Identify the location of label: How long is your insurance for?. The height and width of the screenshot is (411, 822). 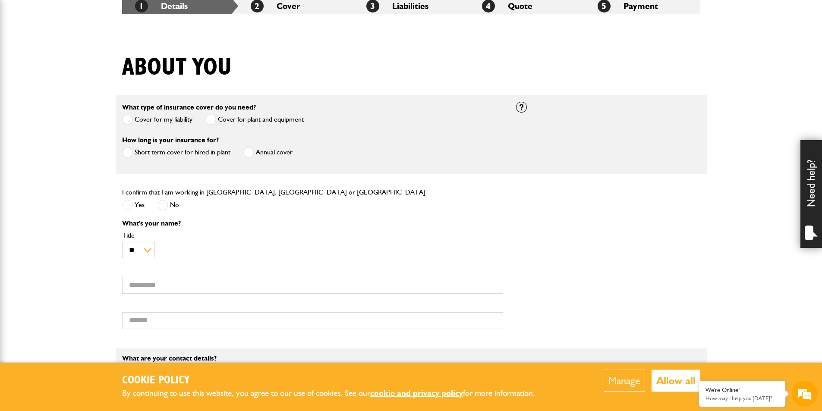
(170, 140).